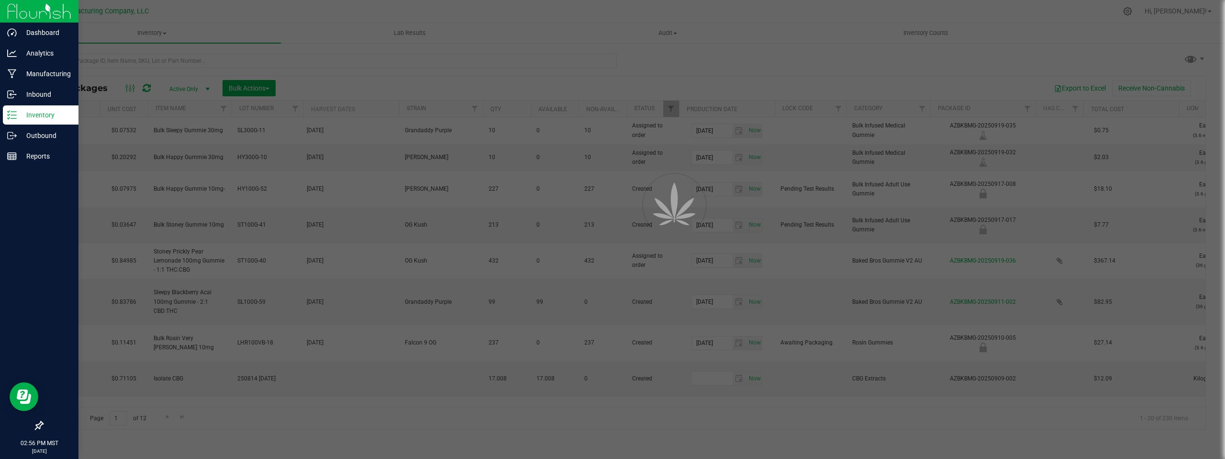  Describe the element at coordinates (45, 94) in the screenshot. I see `p: Inbound` at that location.